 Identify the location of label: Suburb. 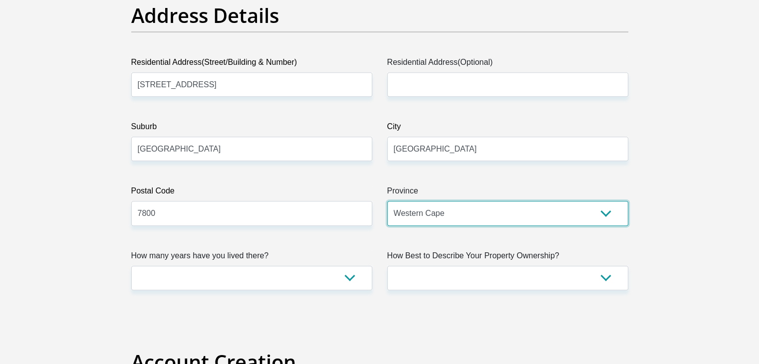
(252, 129).